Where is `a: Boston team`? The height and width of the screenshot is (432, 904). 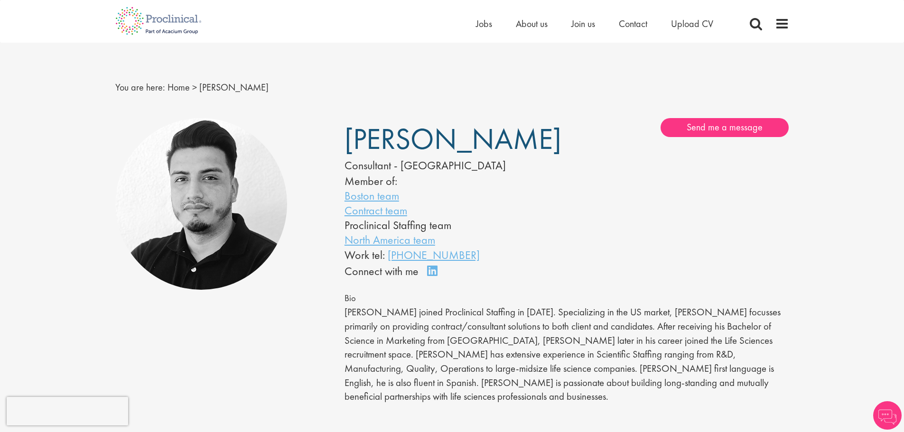
a: Boston team is located at coordinates (371, 195).